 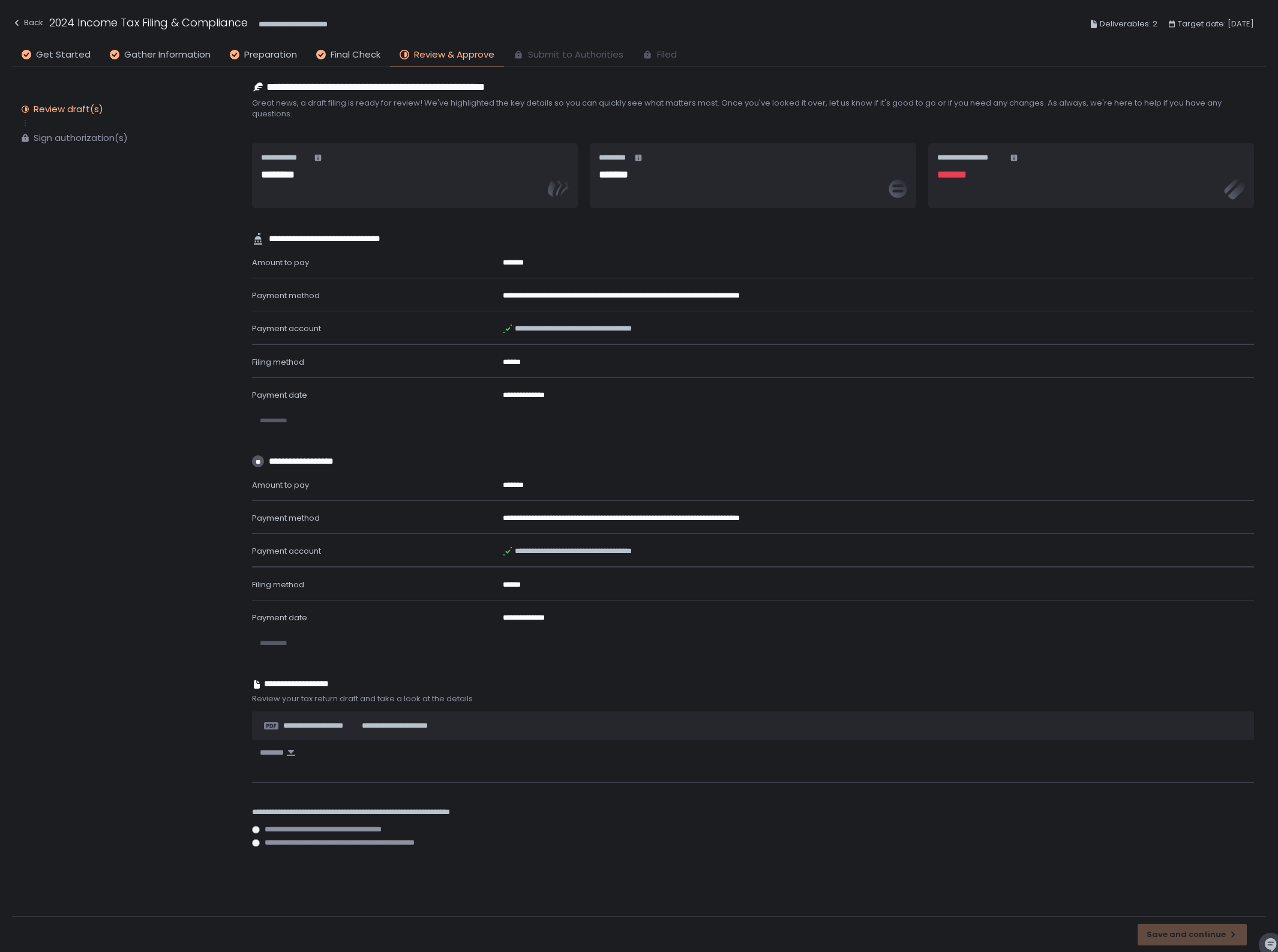 I want to click on div: Review draft(s), so click(x=68, y=110).